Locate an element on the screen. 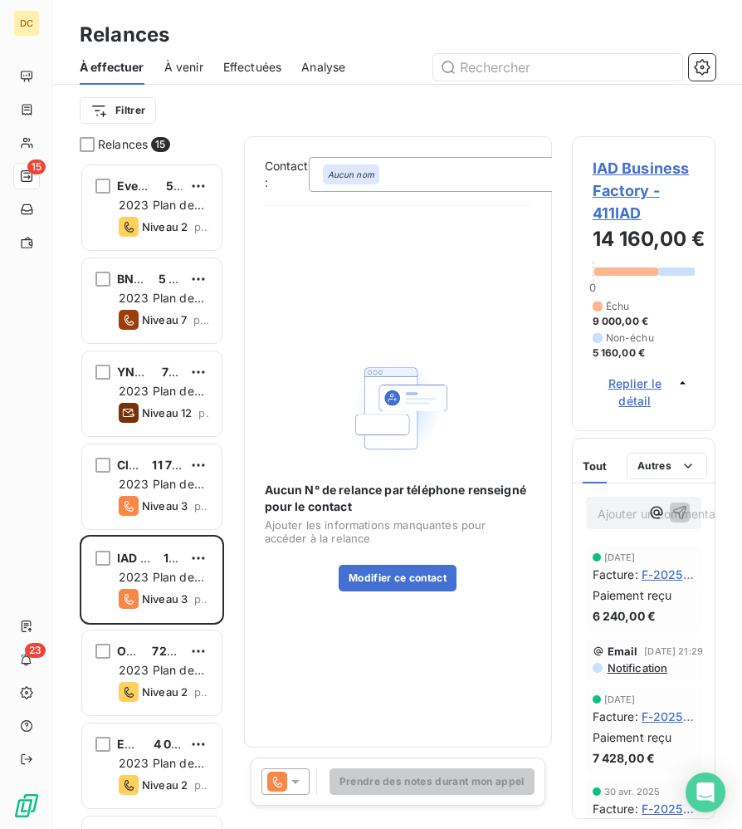  span: 5 160,00 € is located at coordinates (619, 353).